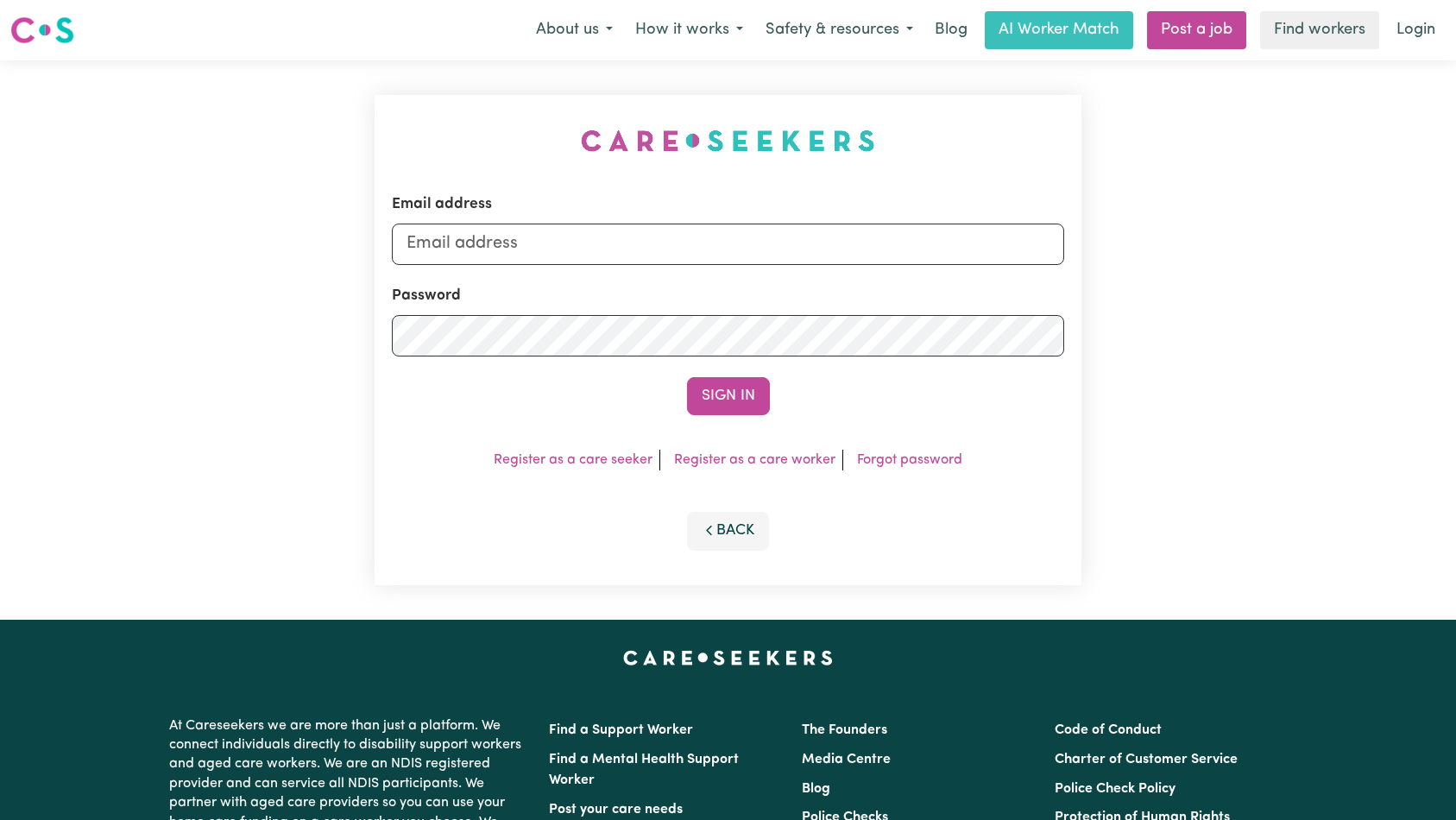  Describe the element at coordinates (42, 30) in the screenshot. I see `a: Careseekers logo` at that location.